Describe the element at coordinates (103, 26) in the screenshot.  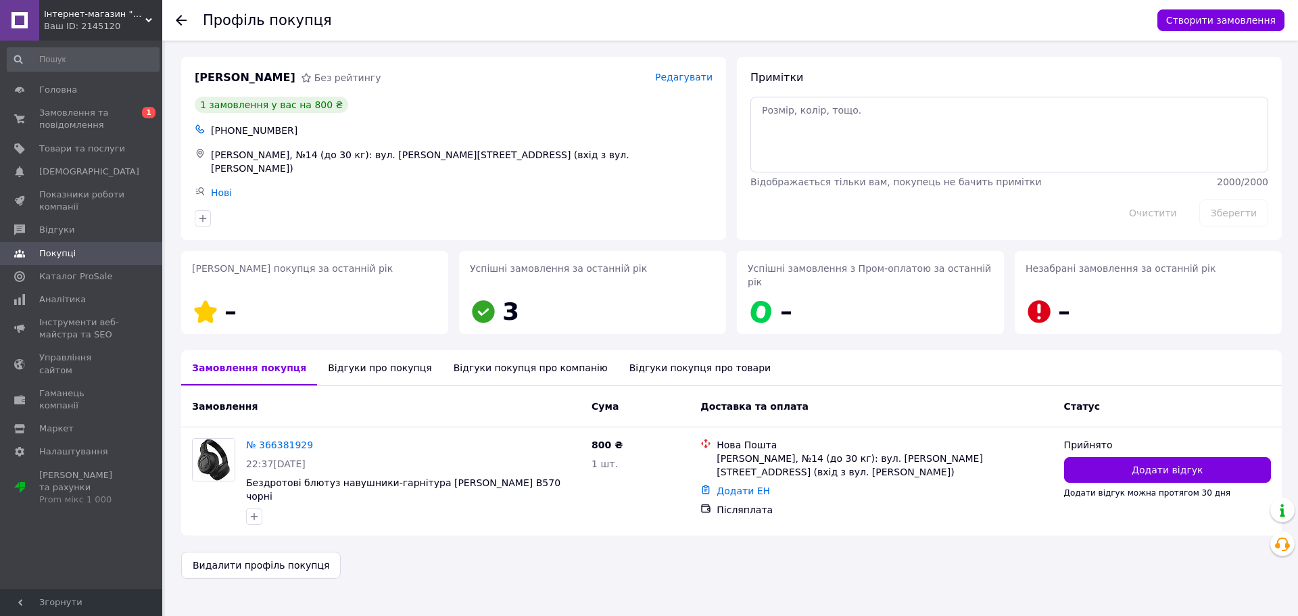
I see `div: Ваш ID: 2145120` at that location.